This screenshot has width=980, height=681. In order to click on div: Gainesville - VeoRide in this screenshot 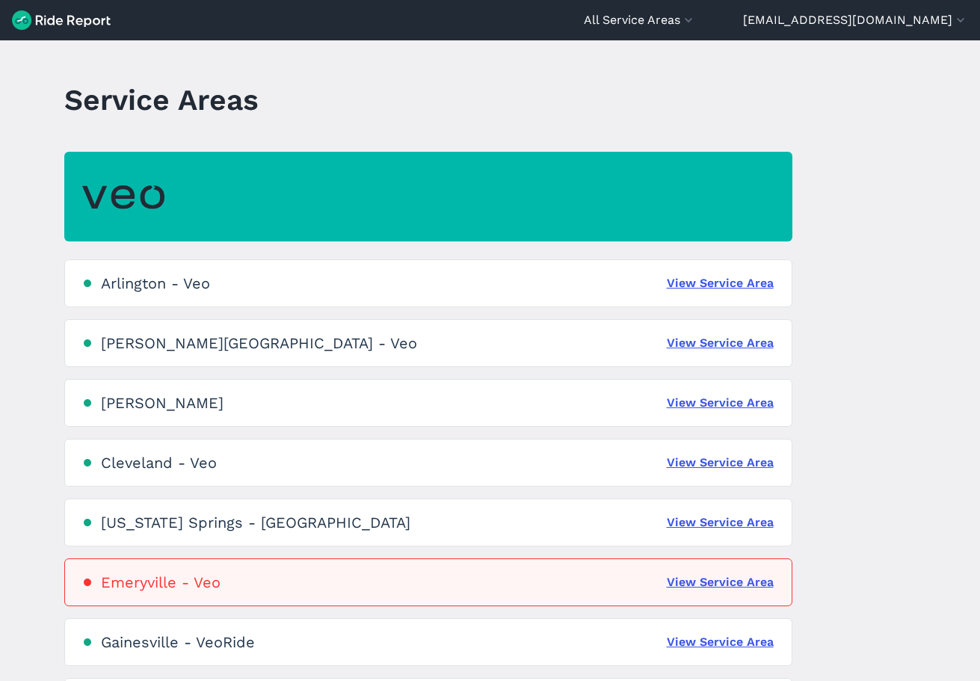, I will do `click(178, 642)`.